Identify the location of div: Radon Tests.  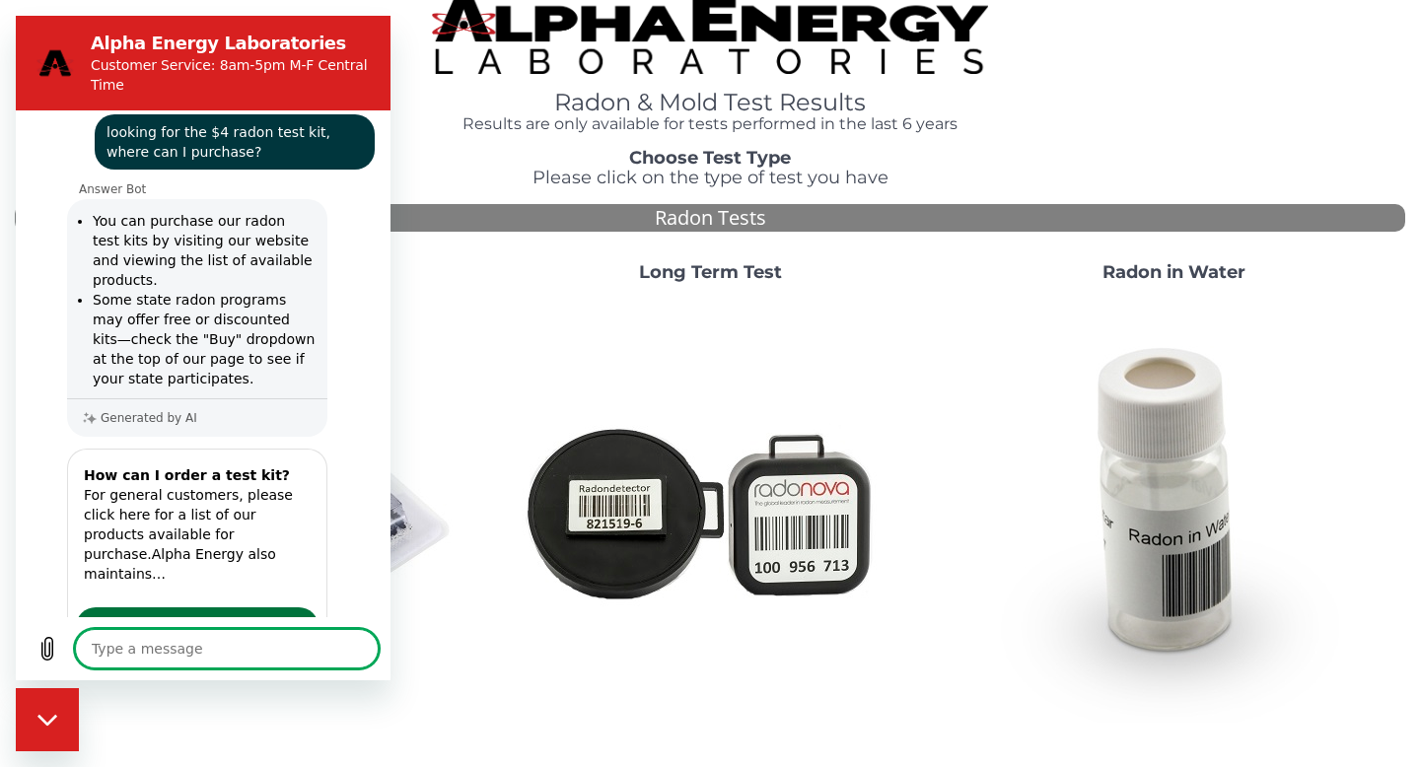
(710, 218).